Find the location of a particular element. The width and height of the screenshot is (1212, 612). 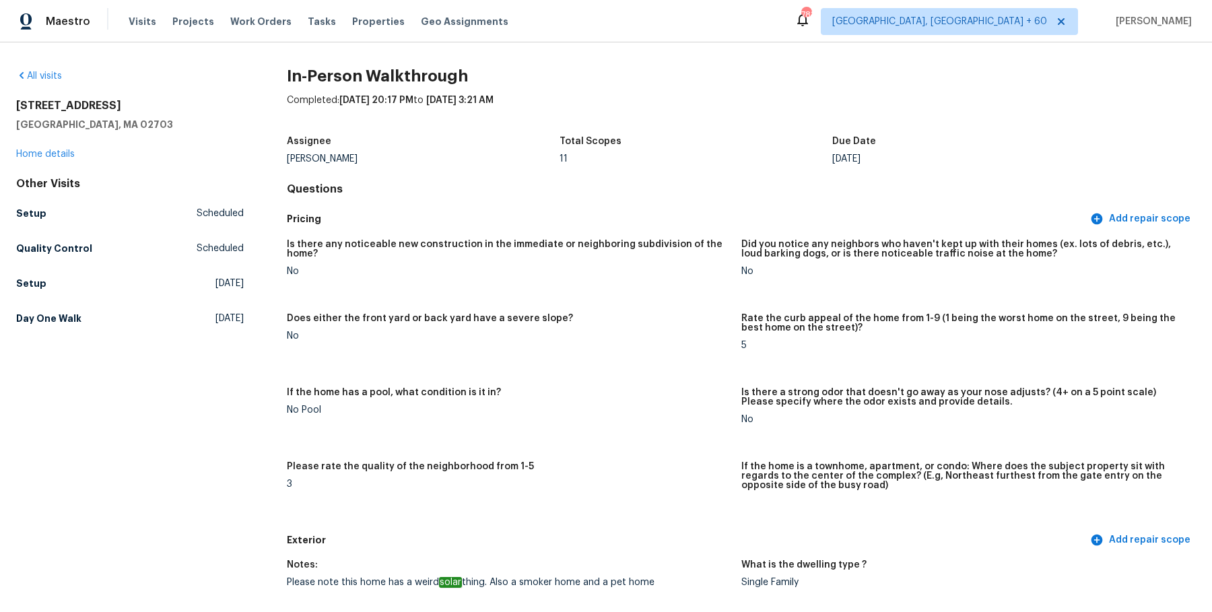

div: Completed: to is located at coordinates (742, 111).